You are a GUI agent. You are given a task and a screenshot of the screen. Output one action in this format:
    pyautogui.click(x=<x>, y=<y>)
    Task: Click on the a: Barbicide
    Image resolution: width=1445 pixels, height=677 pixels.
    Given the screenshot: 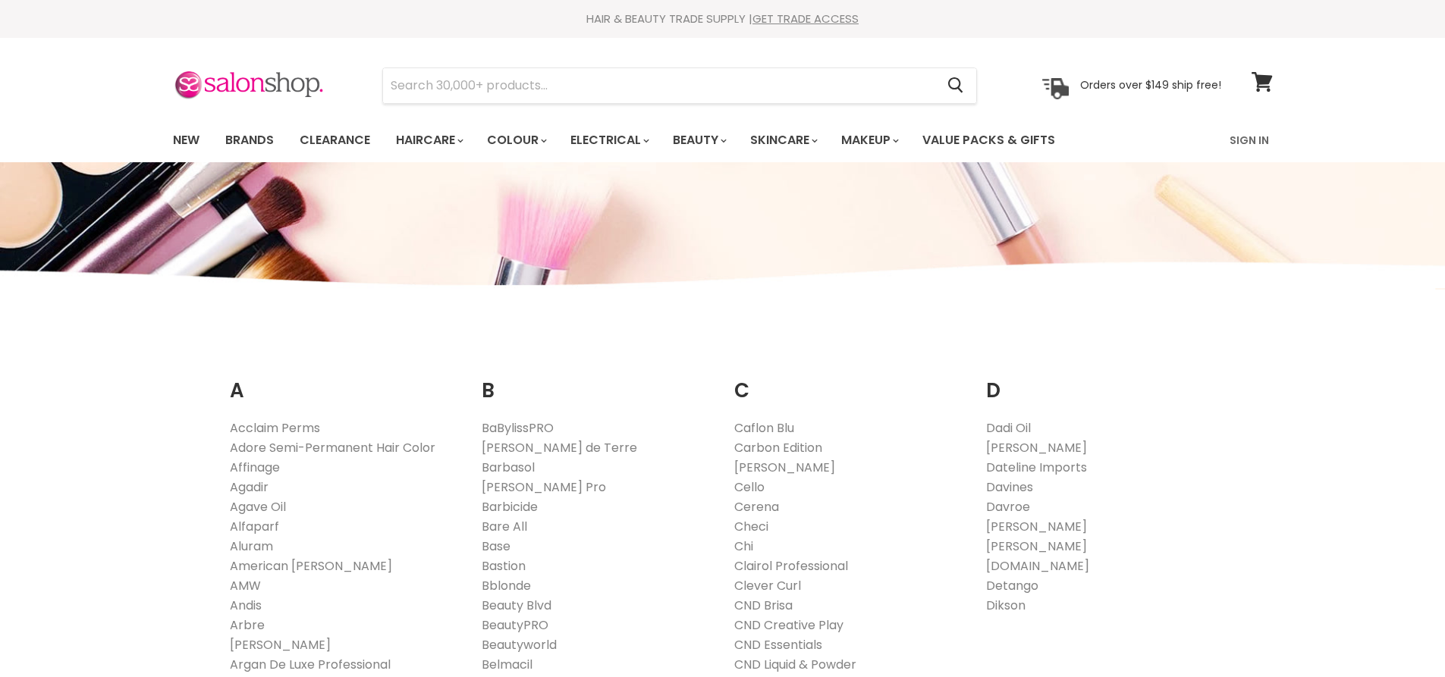 What is the action you would take?
    pyautogui.click(x=510, y=507)
    